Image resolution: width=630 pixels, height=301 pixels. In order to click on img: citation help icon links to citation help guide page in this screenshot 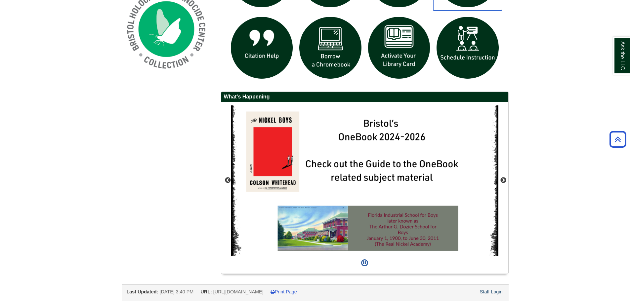, I will do `click(262, 48)`.